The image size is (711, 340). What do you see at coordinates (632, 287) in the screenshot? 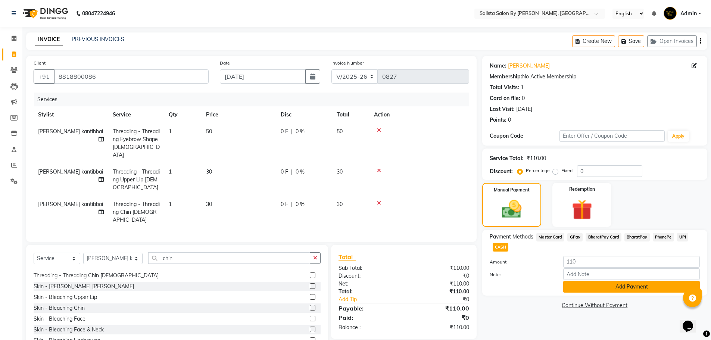
I see `button: Add Payment` at bounding box center [632, 287].